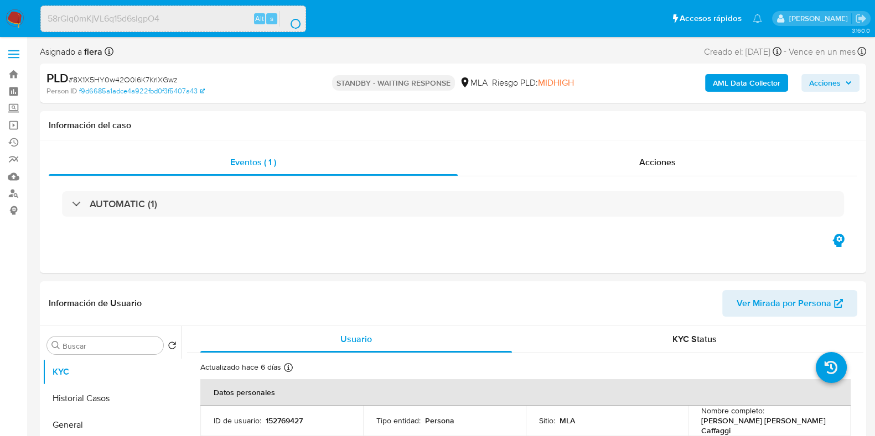 The height and width of the screenshot is (436, 875). Describe the element at coordinates (112, 372) in the screenshot. I see `button: KYC` at that location.